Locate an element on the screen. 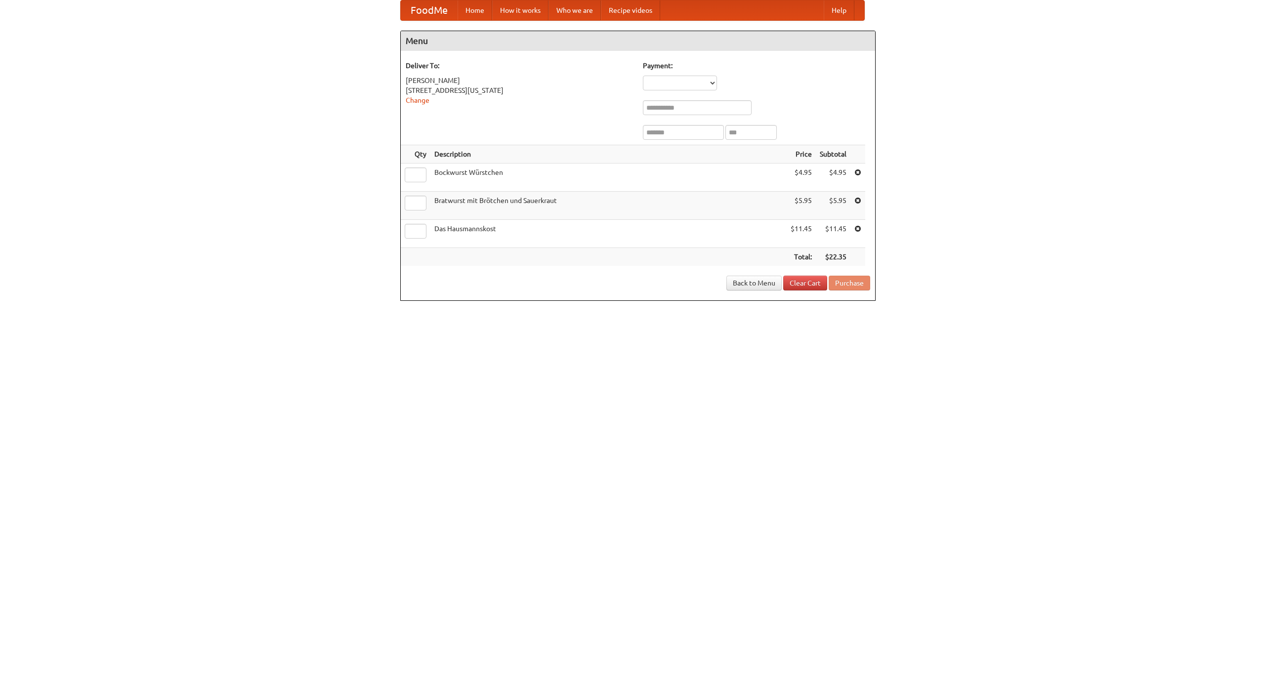  th: Qty is located at coordinates (416, 154).